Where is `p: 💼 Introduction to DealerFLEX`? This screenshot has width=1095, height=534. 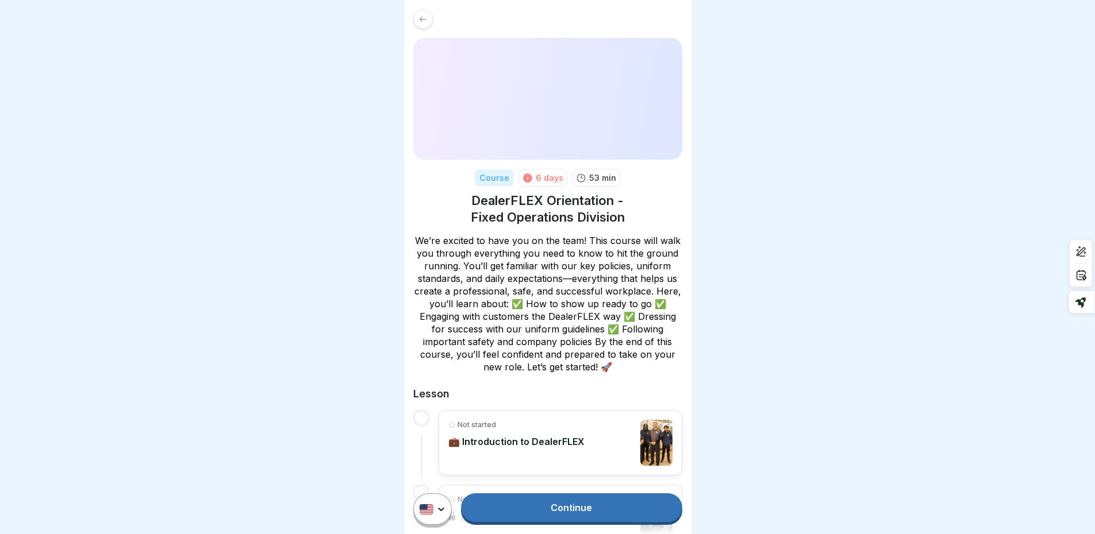 p: 💼 Introduction to DealerFLEX is located at coordinates (516, 442).